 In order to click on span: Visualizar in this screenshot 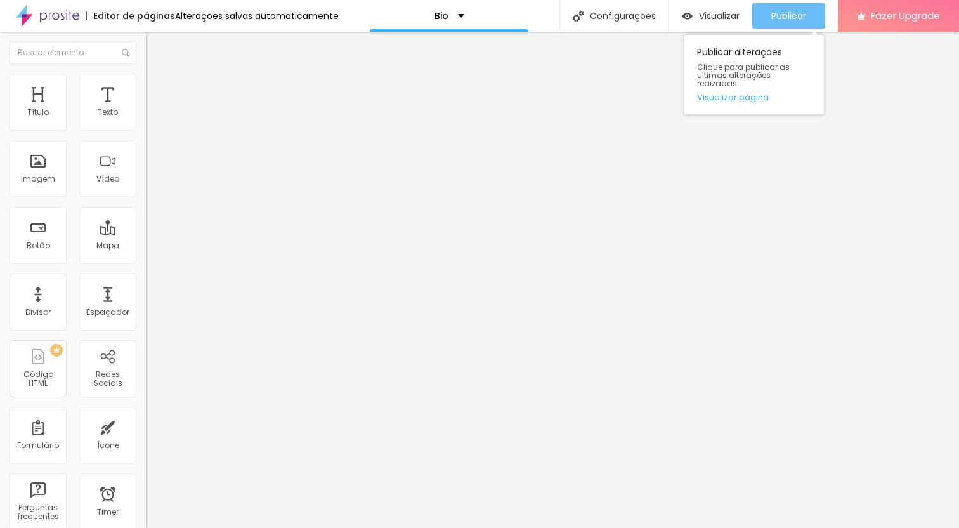, I will do `click(719, 16)`.